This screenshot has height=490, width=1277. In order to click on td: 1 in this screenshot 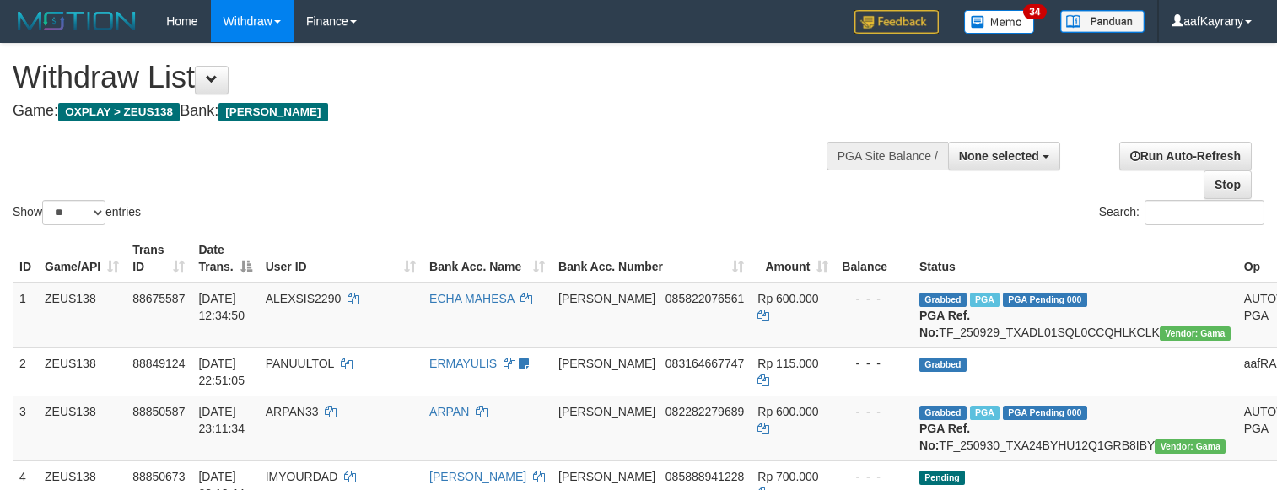, I will do `click(25, 315)`.